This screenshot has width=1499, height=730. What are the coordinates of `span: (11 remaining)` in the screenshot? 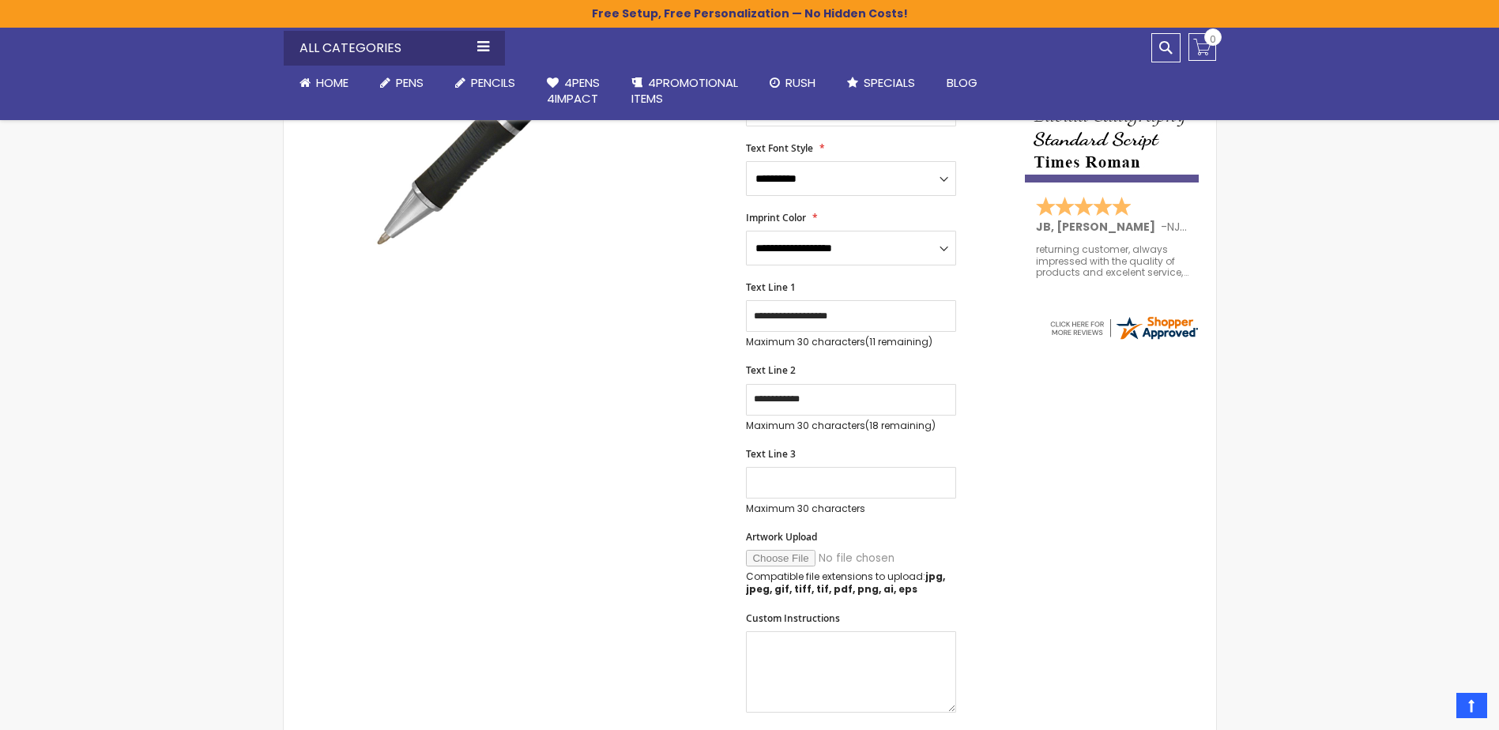 It's located at (899, 341).